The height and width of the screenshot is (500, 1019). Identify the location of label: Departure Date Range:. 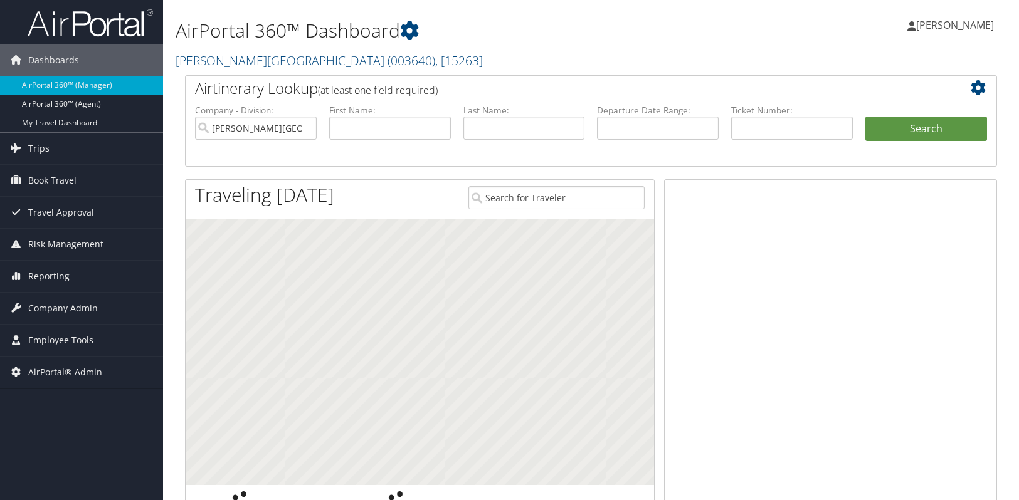
(658, 110).